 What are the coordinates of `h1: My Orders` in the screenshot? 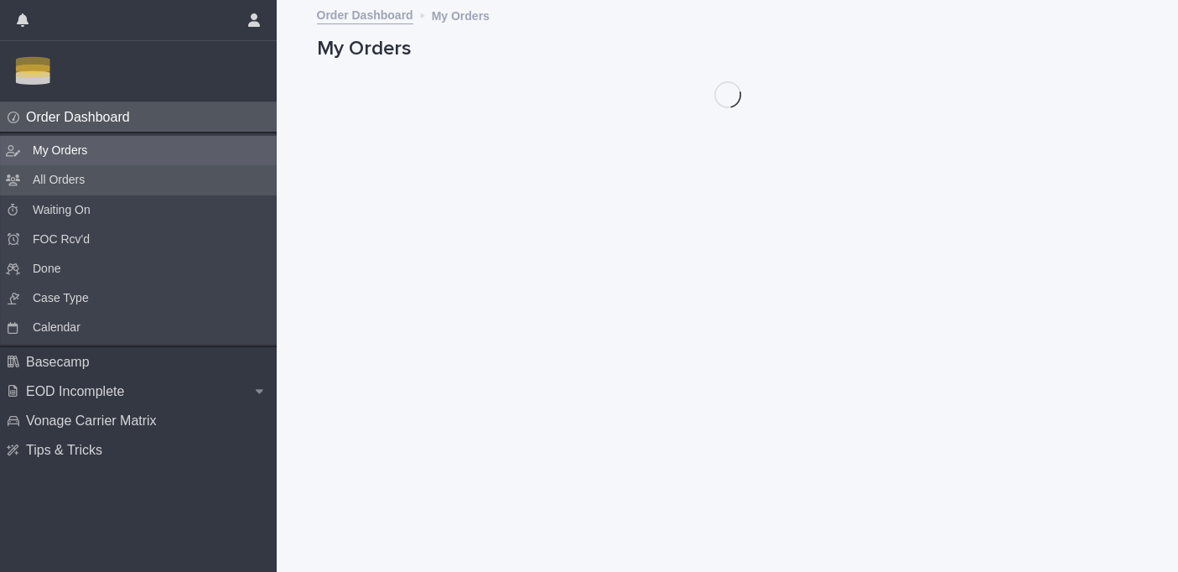 It's located at (728, 49).